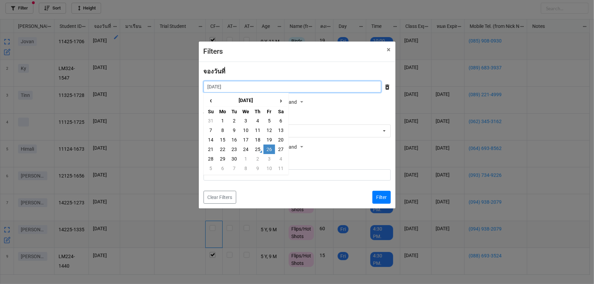 This screenshot has width=594, height=284. What do you see at coordinates (211, 111) in the screenshot?
I see `th: Su` at bounding box center [211, 111].